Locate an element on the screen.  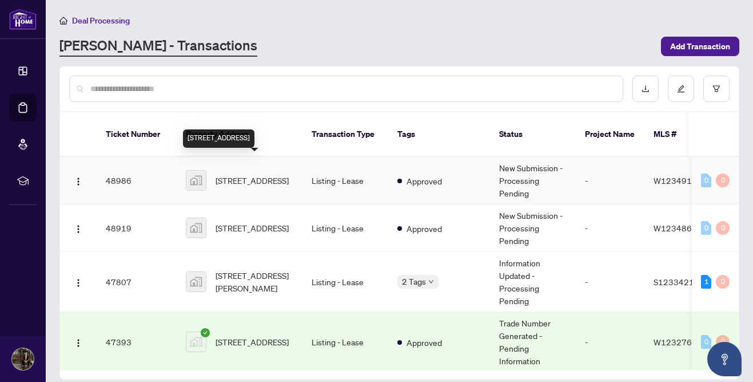
th: Ticket Number is located at coordinates (137, 134).